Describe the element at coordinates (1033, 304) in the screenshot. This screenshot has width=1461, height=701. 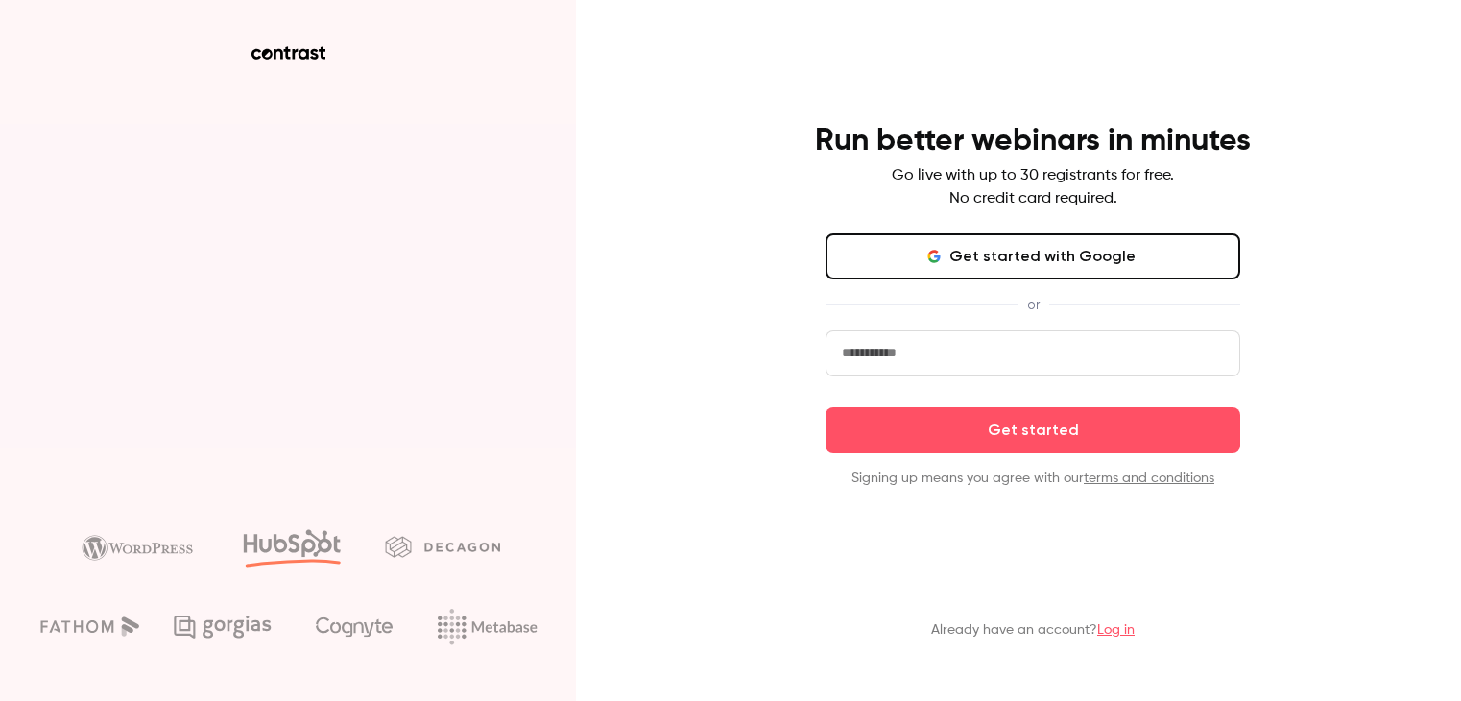
I see `span: or` at that location.